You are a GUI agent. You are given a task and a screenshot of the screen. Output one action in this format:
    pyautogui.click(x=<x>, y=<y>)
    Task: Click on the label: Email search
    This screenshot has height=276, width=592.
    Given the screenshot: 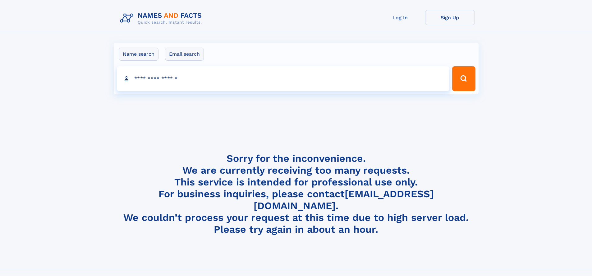 What is the action you would take?
    pyautogui.click(x=184, y=54)
    